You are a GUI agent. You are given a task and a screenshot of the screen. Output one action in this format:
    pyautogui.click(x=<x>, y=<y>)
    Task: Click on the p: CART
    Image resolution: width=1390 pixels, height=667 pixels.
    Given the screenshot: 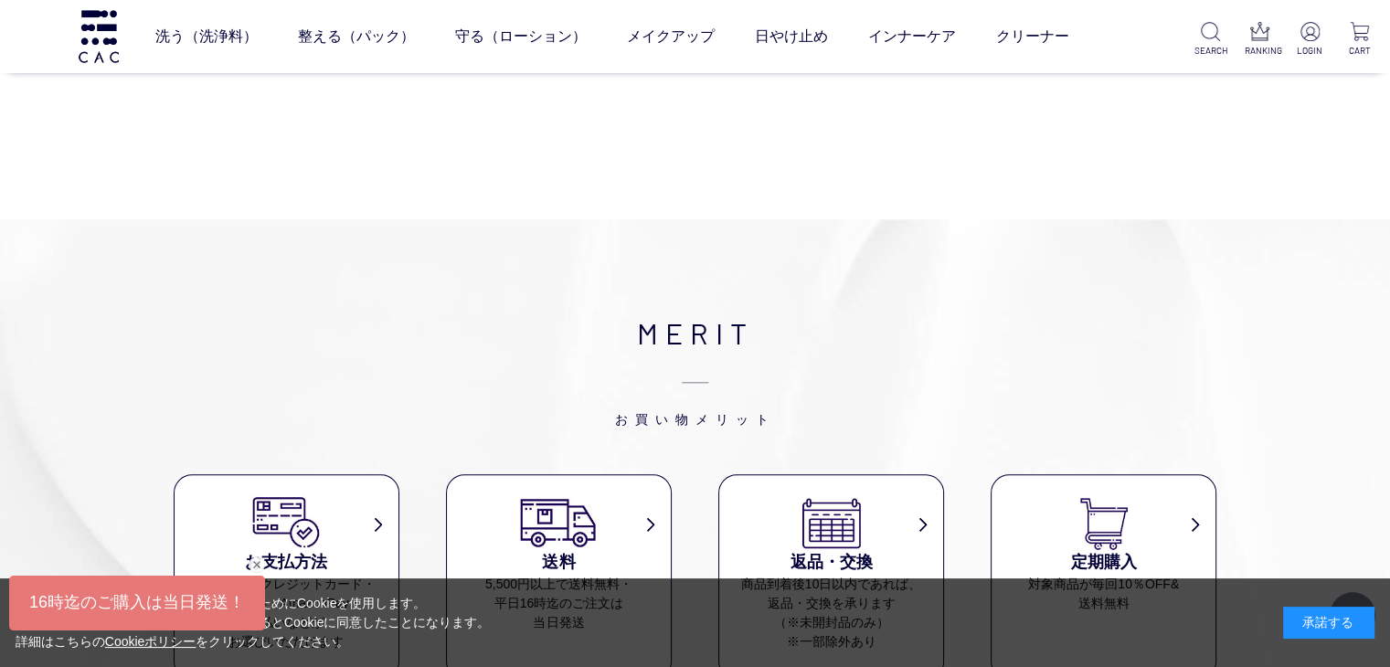 What is the action you would take?
    pyautogui.click(x=1359, y=50)
    